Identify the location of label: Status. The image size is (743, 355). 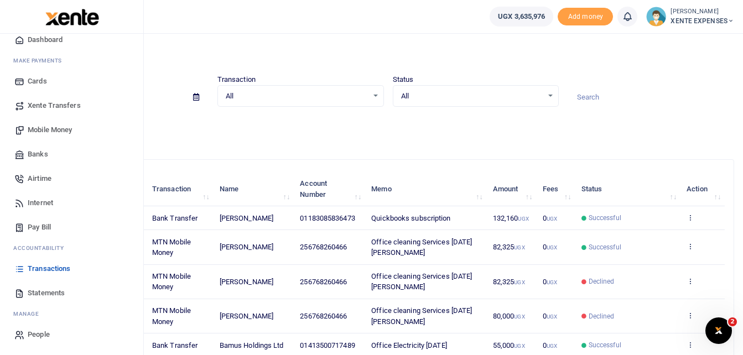
(403, 80).